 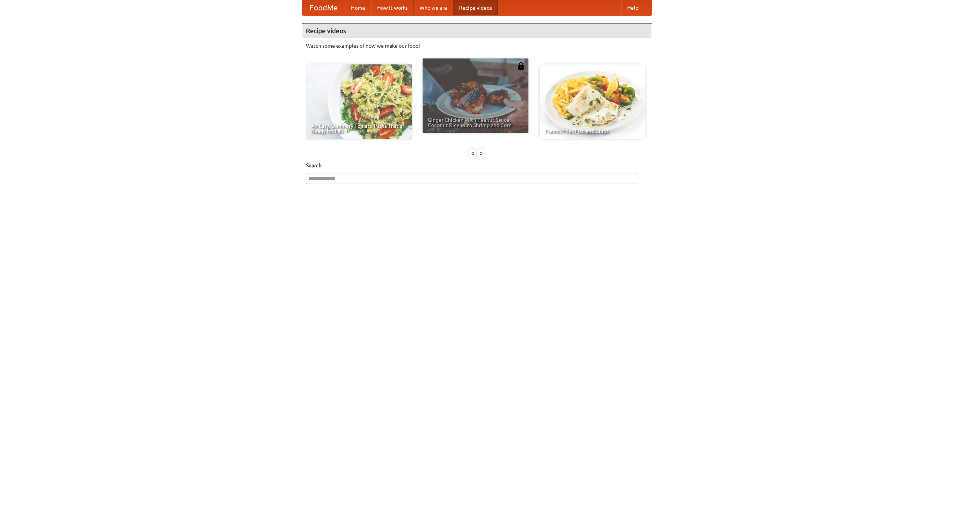 I want to click on span: An Easy, Summery Tomato Pasta That's Ready for Fall, so click(x=359, y=129).